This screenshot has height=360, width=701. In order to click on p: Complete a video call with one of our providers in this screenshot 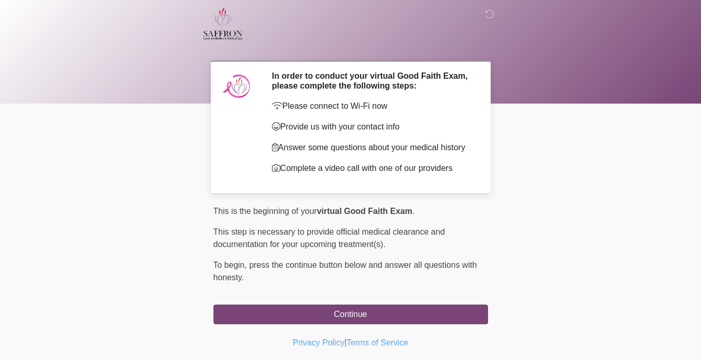, I will do `click(372, 168)`.